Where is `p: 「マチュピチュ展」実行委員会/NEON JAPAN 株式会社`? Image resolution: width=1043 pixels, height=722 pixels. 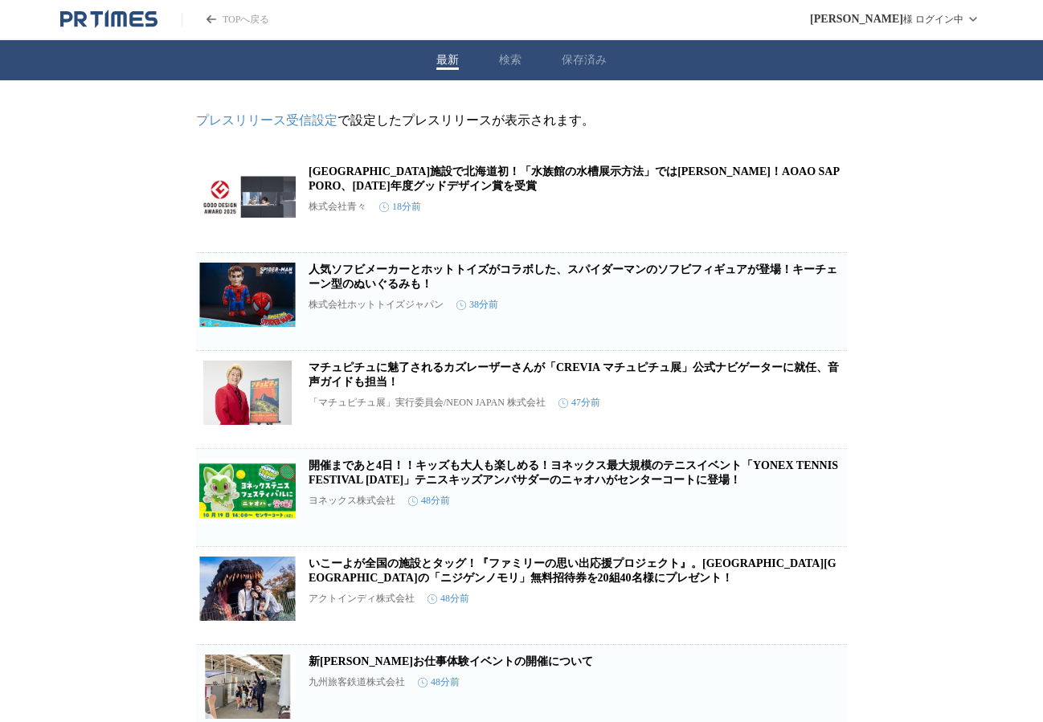
p: 「マチュピチュ展」実行委員会/NEON JAPAN 株式会社 is located at coordinates (427, 403).